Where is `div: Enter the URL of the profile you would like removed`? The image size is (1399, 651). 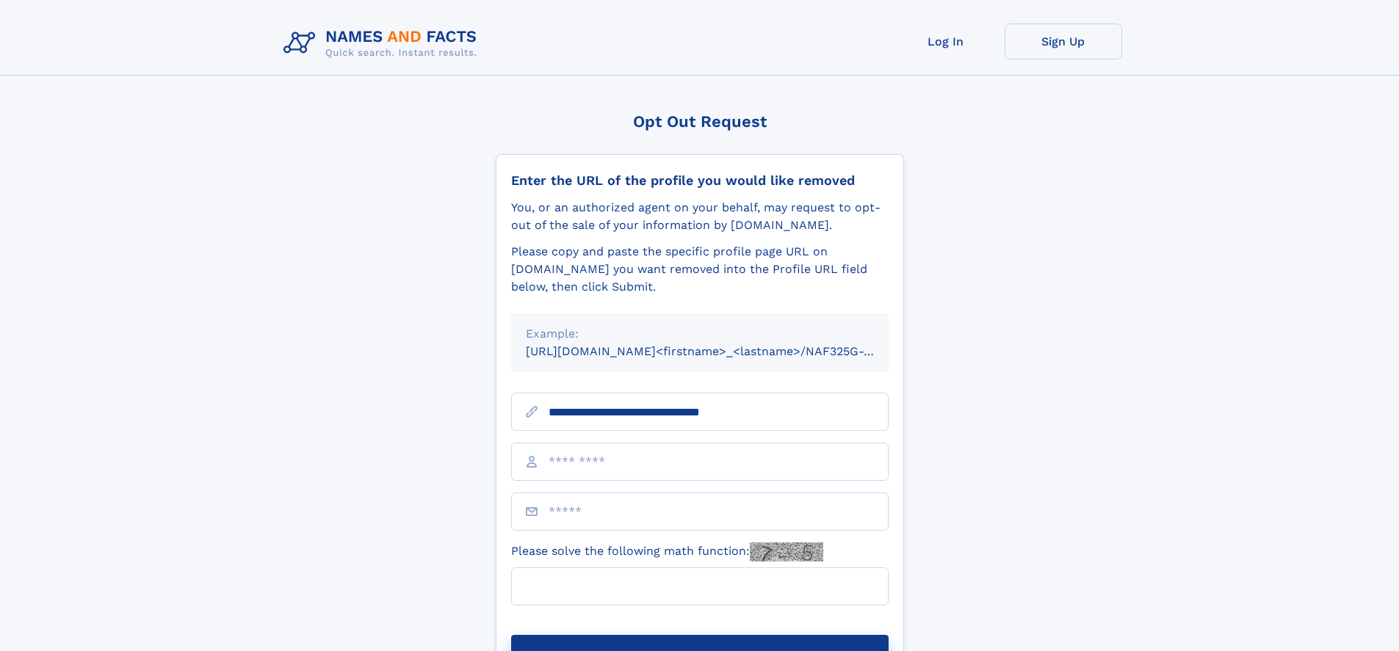
div: Enter the URL of the profile you would like removed is located at coordinates (700, 181).